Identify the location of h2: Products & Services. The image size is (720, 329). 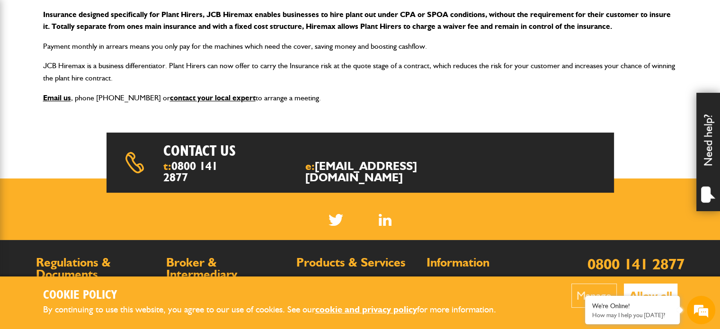
(356, 263).